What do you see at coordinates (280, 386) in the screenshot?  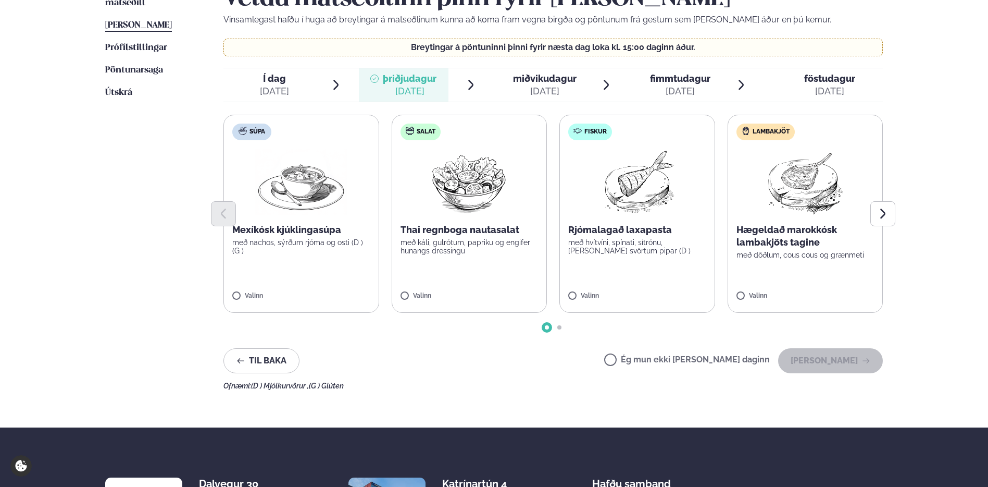 I see `span: (D ) Mjólkurvörur ,` at bounding box center [280, 386].